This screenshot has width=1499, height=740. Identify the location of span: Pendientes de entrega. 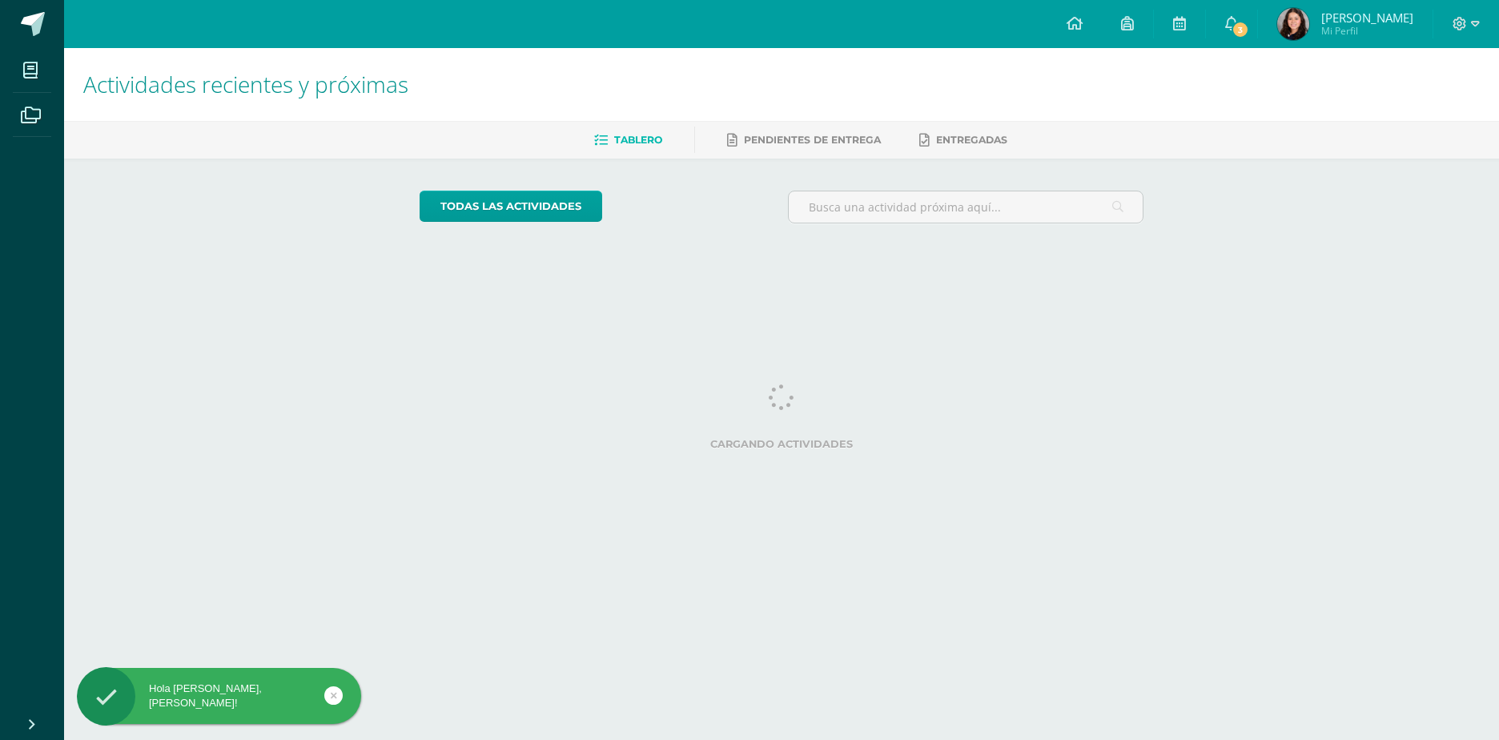
(812, 139).